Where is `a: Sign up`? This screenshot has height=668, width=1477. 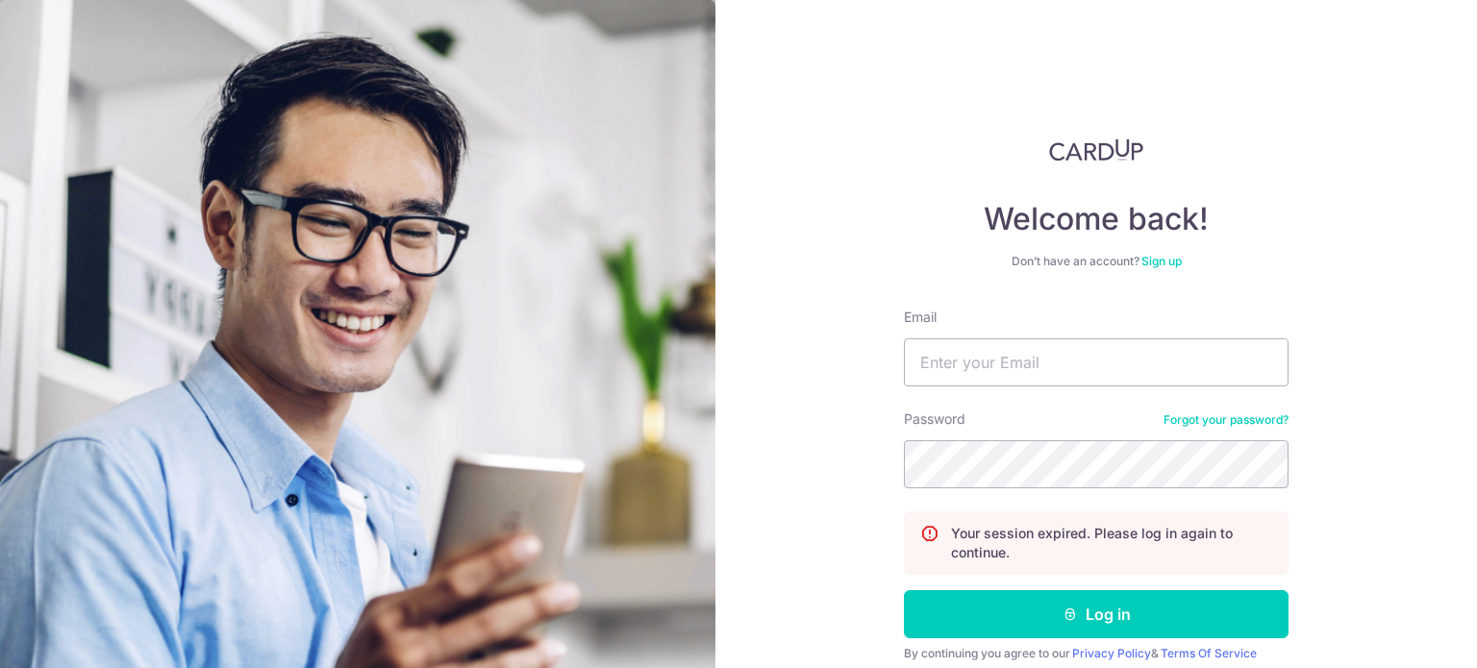 a: Sign up is located at coordinates (1162, 261).